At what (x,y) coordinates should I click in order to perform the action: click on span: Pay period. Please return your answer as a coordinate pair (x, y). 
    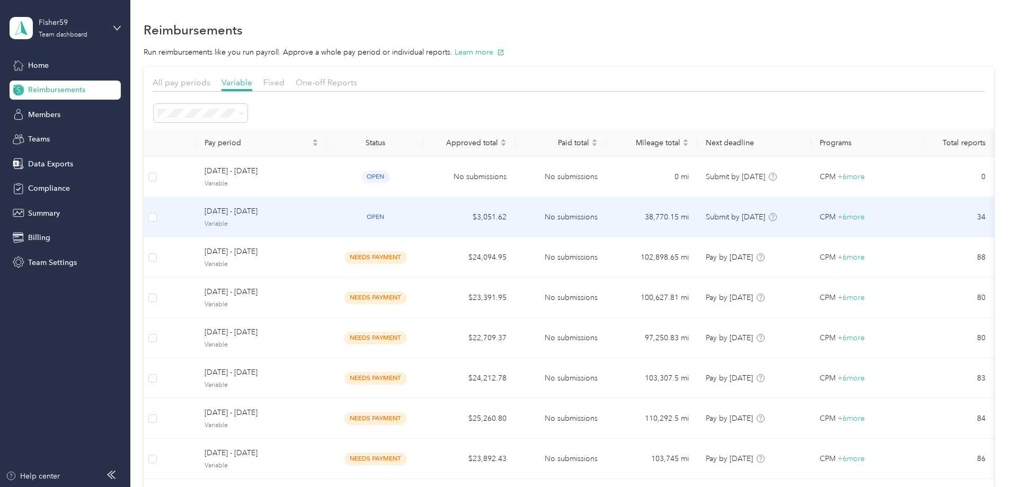
    Looking at the image, I should click on (257, 143).